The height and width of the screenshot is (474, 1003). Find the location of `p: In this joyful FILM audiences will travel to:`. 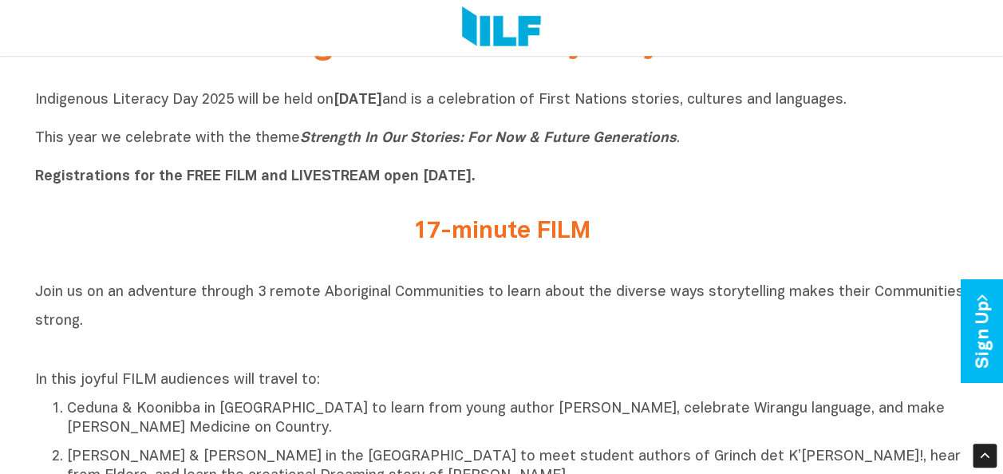

p: In this joyful FILM audiences will travel to: is located at coordinates (502, 381).